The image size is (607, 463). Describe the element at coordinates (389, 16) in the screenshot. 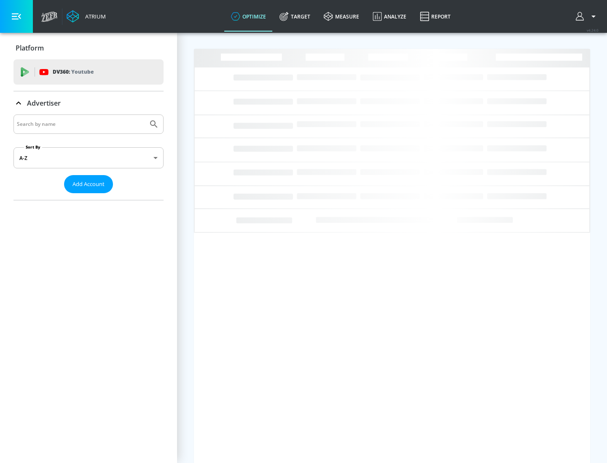

I see `a: Analyze` at that location.